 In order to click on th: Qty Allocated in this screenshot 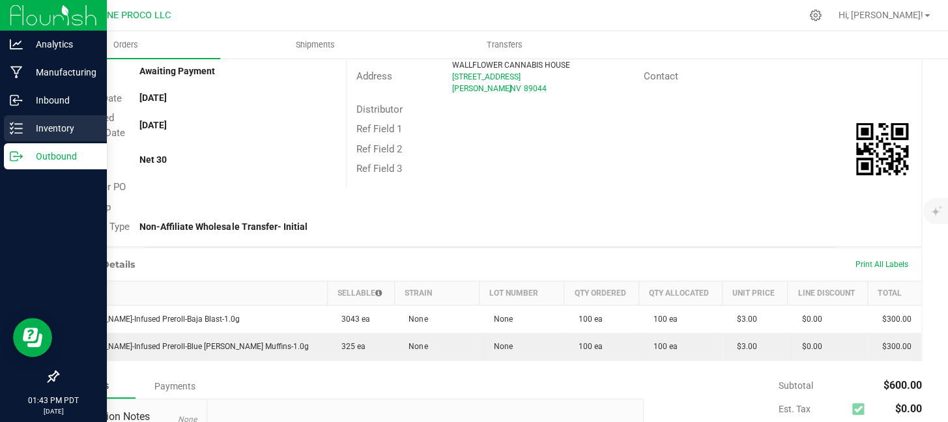, I will do `click(681, 293)`.